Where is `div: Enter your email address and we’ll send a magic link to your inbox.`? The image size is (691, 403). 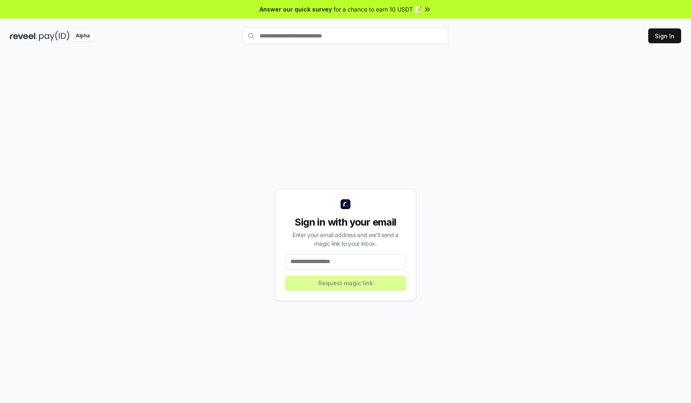
div: Enter your email address and we’ll send a magic link to your inbox. is located at coordinates (346, 239).